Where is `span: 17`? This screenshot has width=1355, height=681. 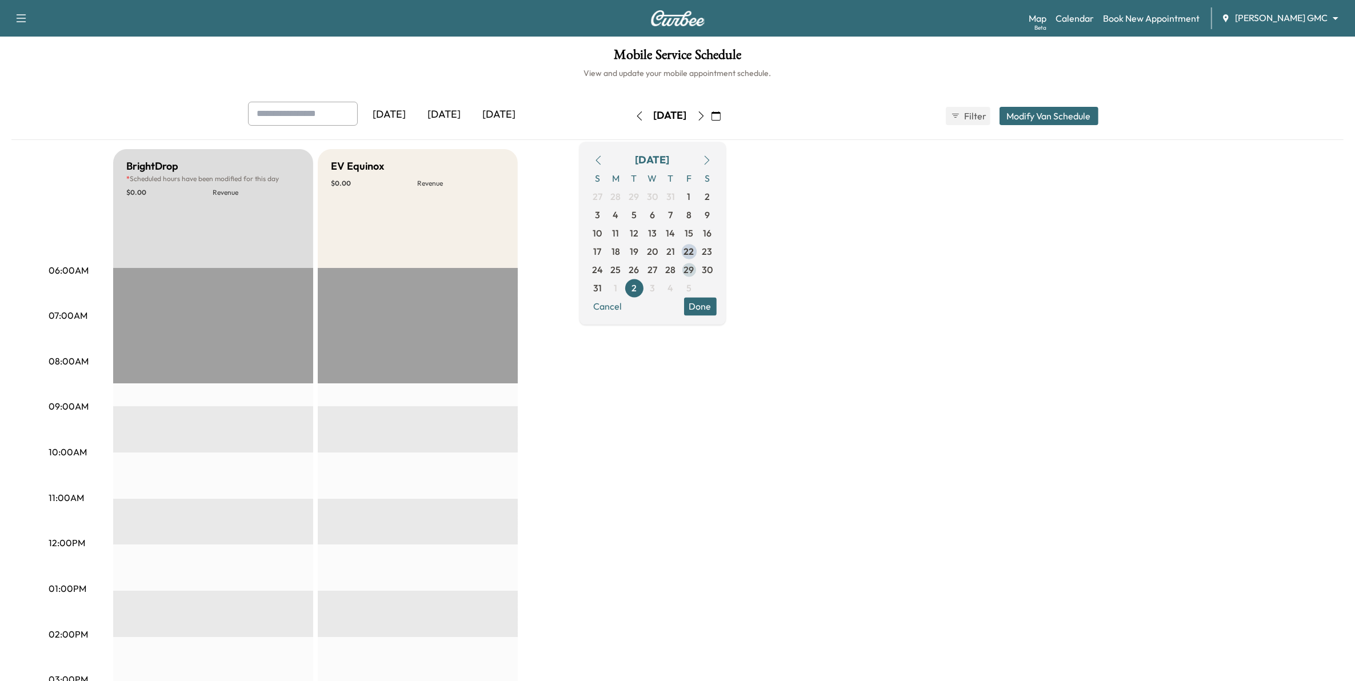
span: 17 is located at coordinates (598, 251).